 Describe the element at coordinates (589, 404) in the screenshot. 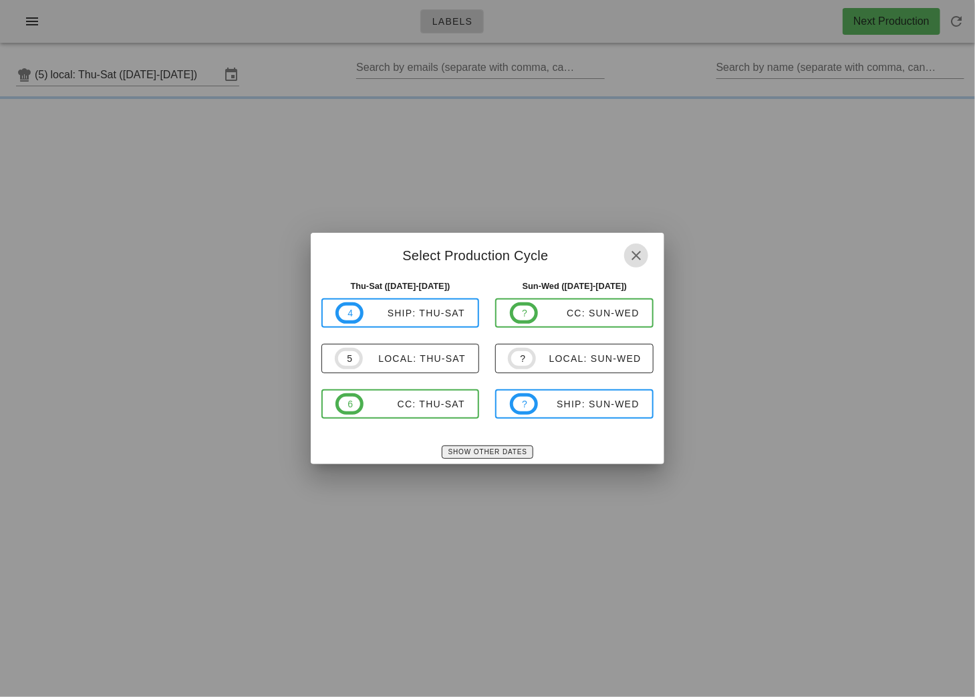

I see `div: ship: Sun-Wed` at that location.